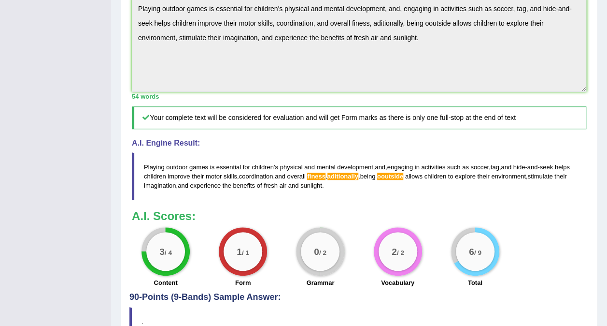  Describe the element at coordinates (519, 167) in the screenshot. I see `span: hide` at that location.